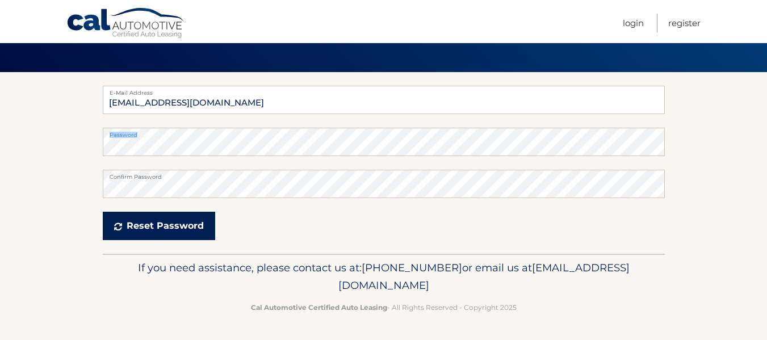 This screenshot has width=767, height=340. What do you see at coordinates (384, 277) in the screenshot?
I see `p: If you need assistance, please contact us at: or email us at` at bounding box center [384, 277].